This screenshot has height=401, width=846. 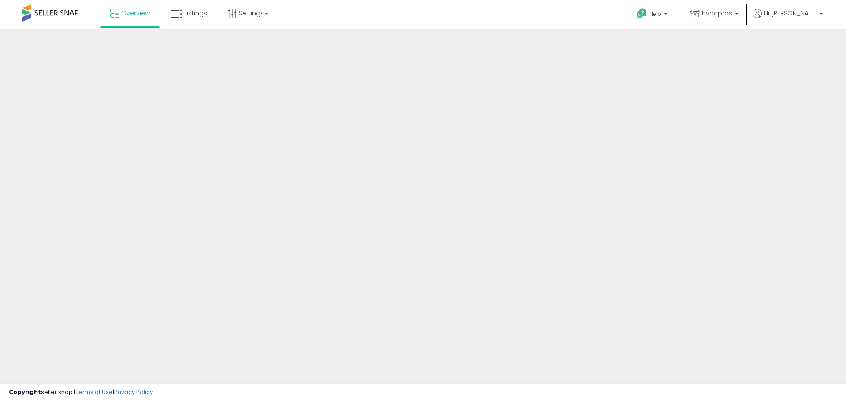 What do you see at coordinates (81, 393) in the screenshot?
I see `div: seller snap | |` at bounding box center [81, 393].